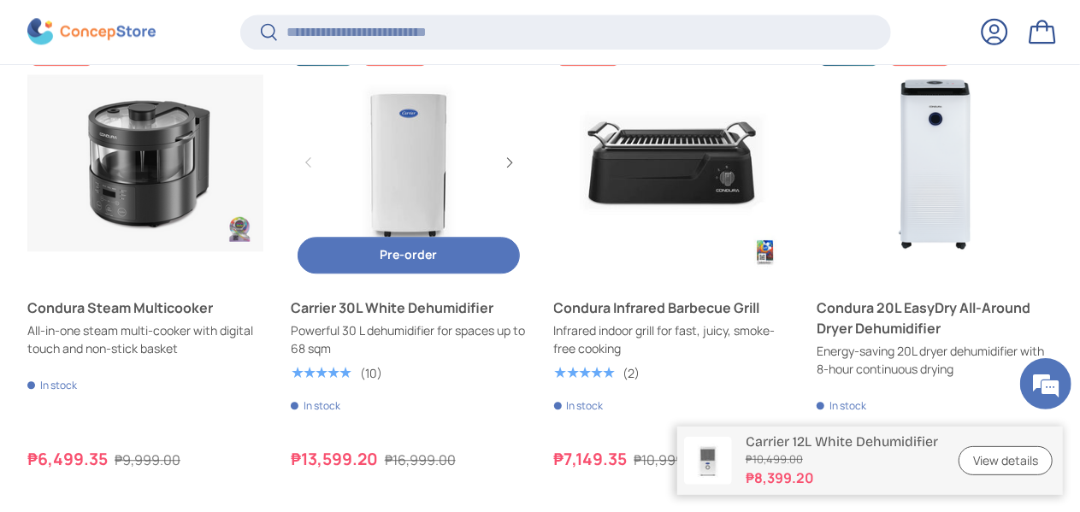 The height and width of the screenshot is (512, 1080). Describe the element at coordinates (168, 236) in the screenshot. I see `span: We're online!` at that location.